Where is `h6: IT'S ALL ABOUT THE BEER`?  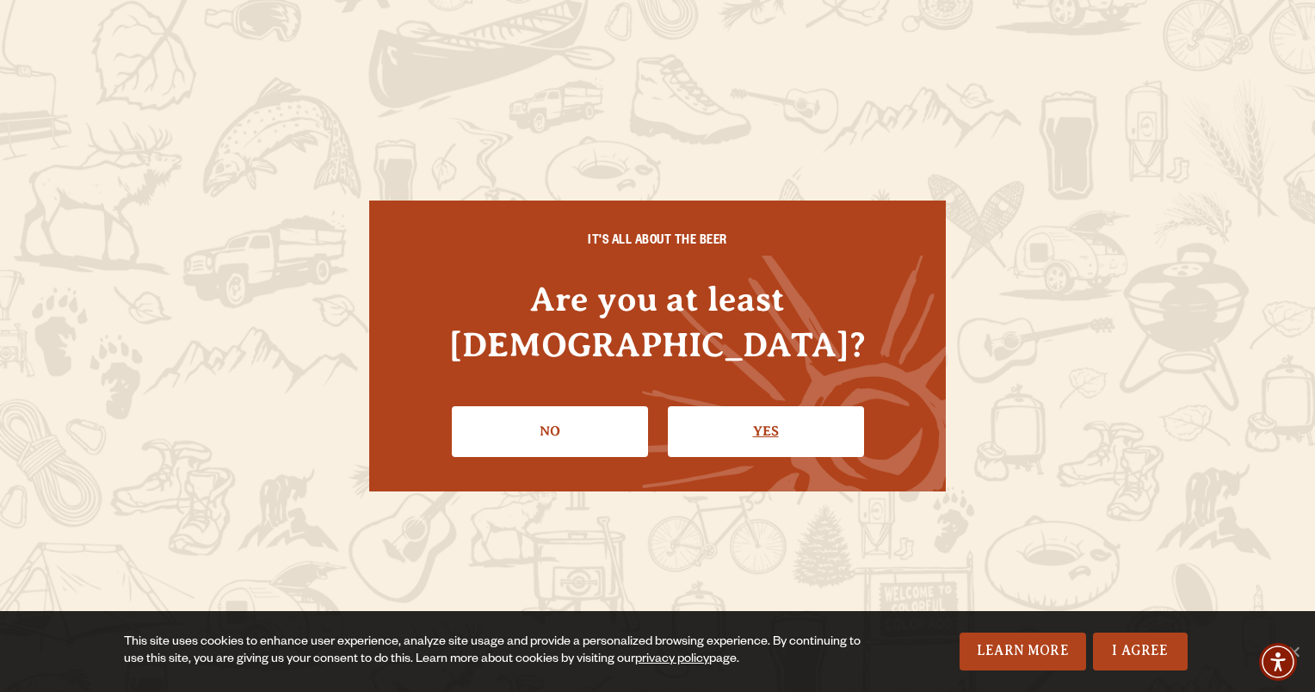
h6: IT'S ALL ABOUT THE BEER is located at coordinates (658, 243).